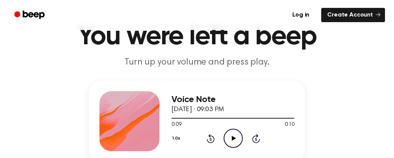  I want to click on a: Log in, so click(300, 15).